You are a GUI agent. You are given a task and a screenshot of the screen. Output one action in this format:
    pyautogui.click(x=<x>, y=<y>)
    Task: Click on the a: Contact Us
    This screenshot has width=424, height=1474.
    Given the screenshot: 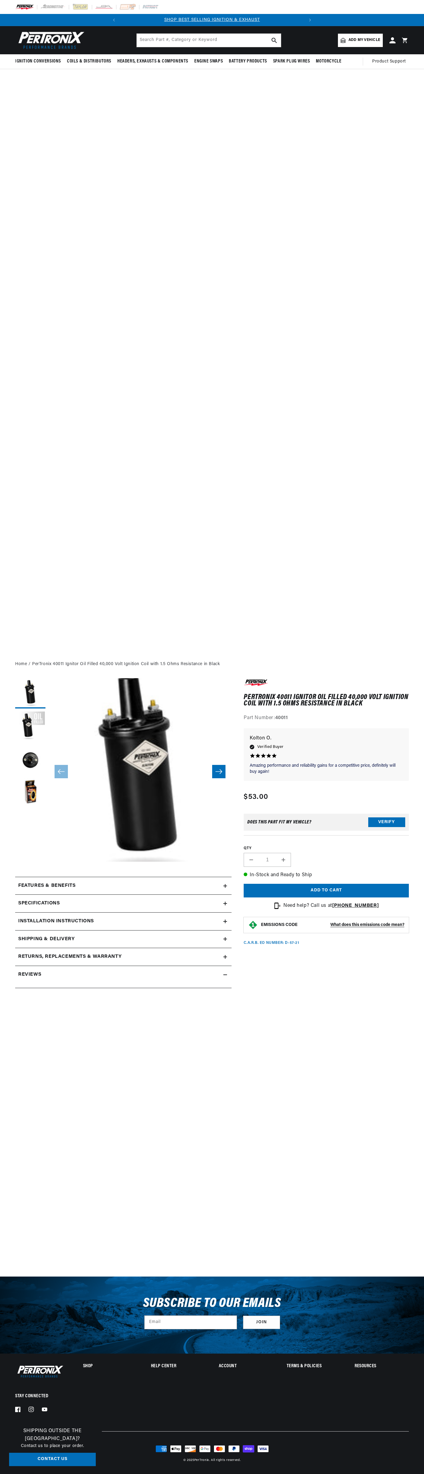 What is the action you would take?
    pyautogui.click(x=52, y=1460)
    